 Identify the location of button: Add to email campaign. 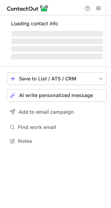
(57, 112).